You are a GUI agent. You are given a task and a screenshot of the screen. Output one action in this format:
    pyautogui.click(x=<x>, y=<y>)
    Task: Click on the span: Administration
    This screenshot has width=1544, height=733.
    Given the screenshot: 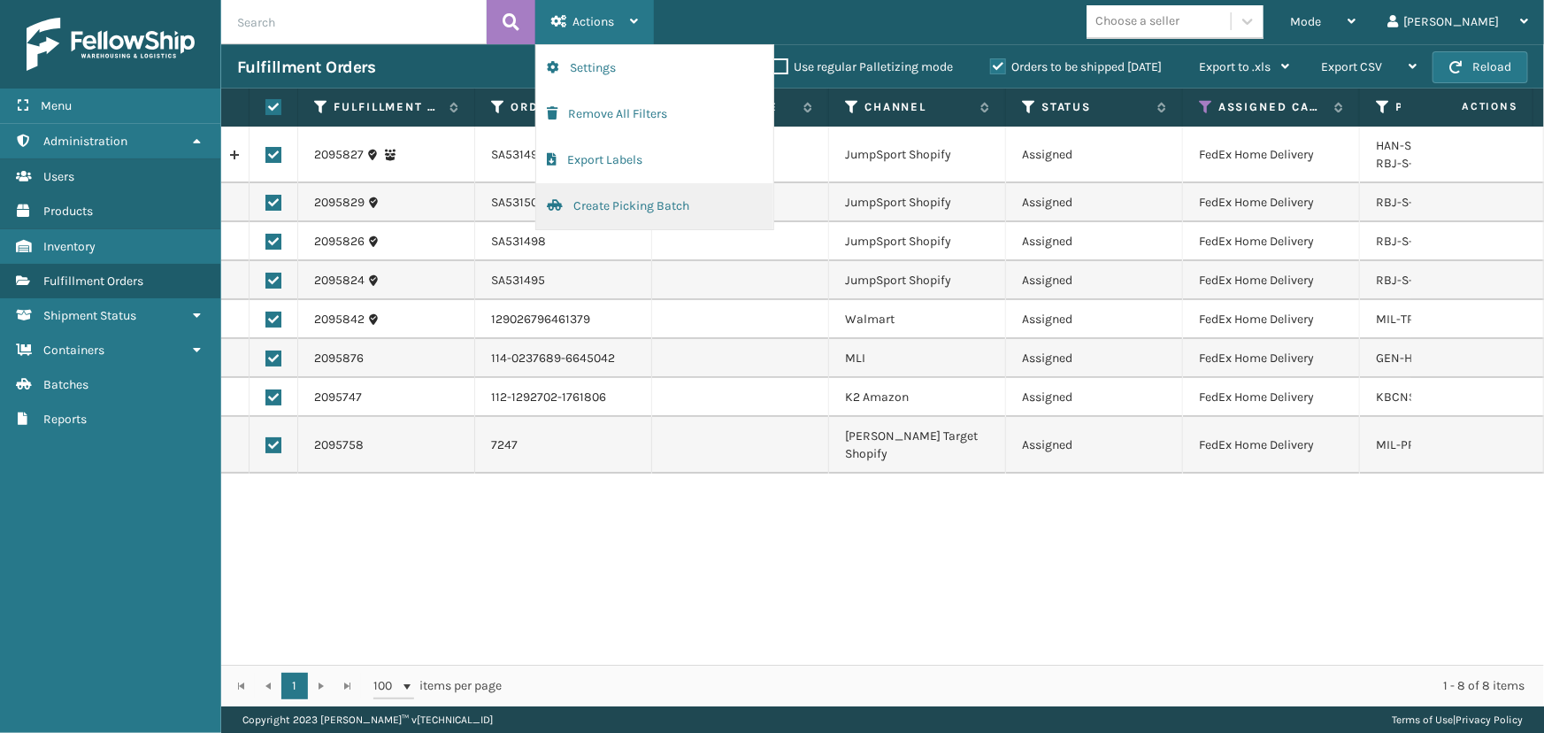 What is the action you would take?
    pyautogui.click(x=85, y=141)
    